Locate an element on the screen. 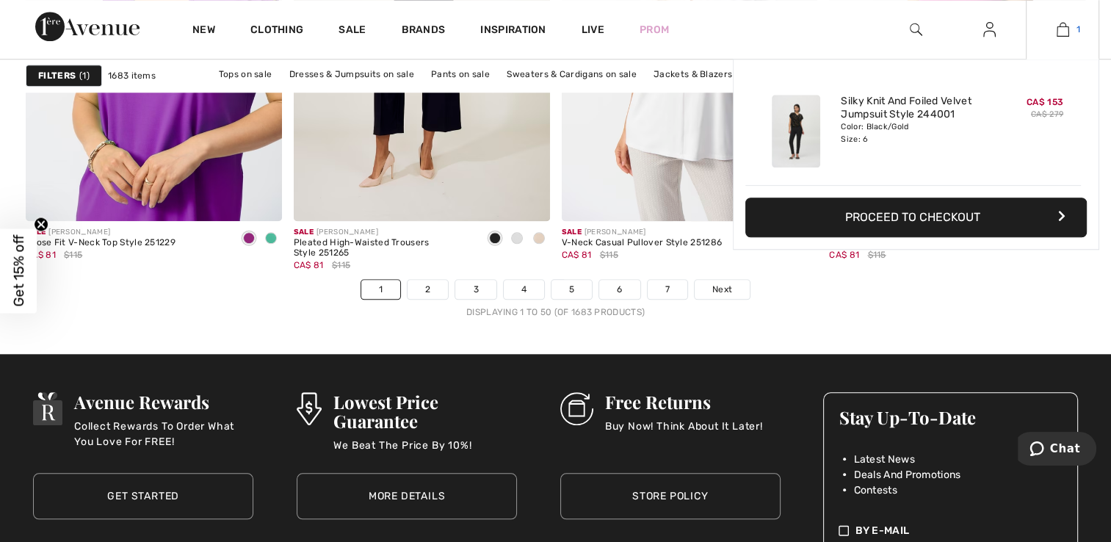 This screenshot has width=1111, height=542. strong: Filters is located at coordinates (57, 76).